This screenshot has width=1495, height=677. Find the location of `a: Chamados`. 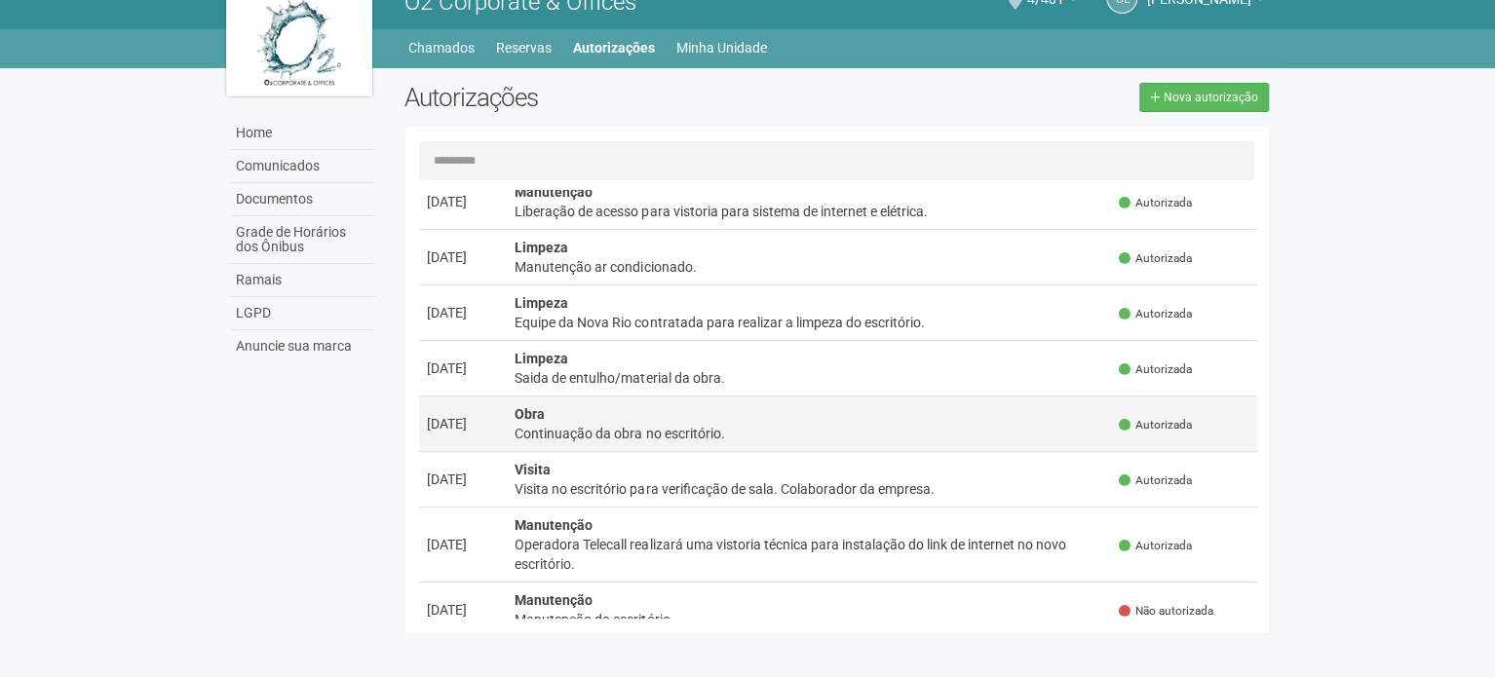

a: Chamados is located at coordinates (442, 48).